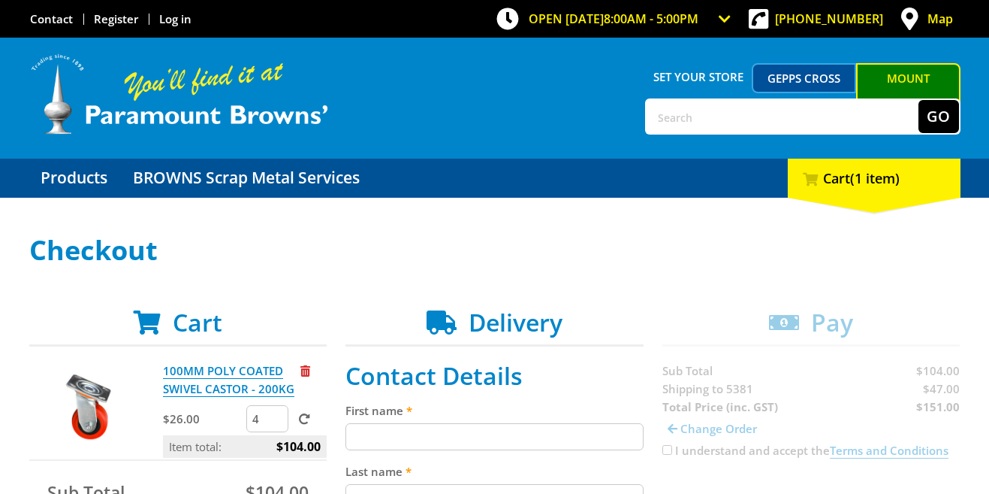 This screenshot has height=494, width=989. Describe the element at coordinates (246, 178) in the screenshot. I see `a: Go to the BROWNS Scrap Metal Services page` at that location.